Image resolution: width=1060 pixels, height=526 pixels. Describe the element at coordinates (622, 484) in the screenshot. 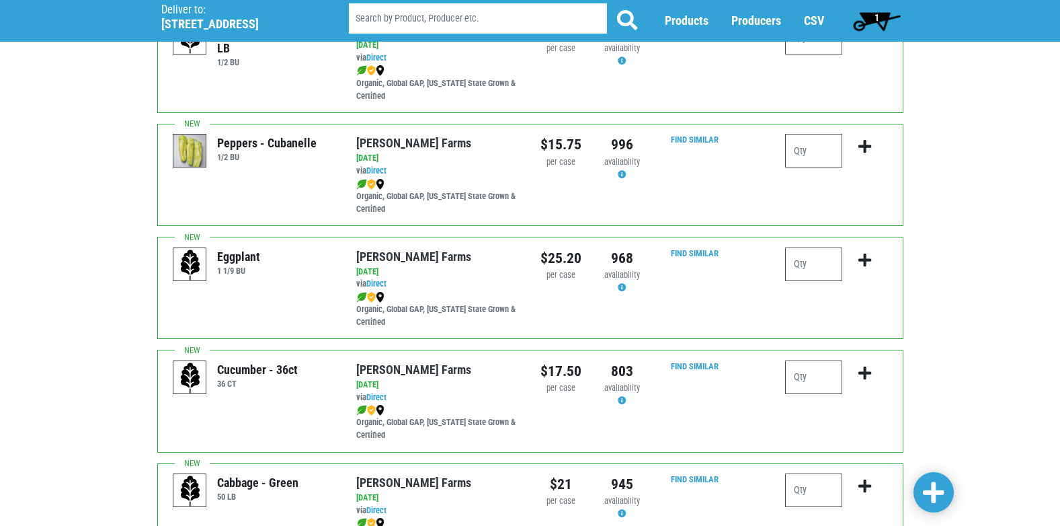

I see `div: 945` at that location.